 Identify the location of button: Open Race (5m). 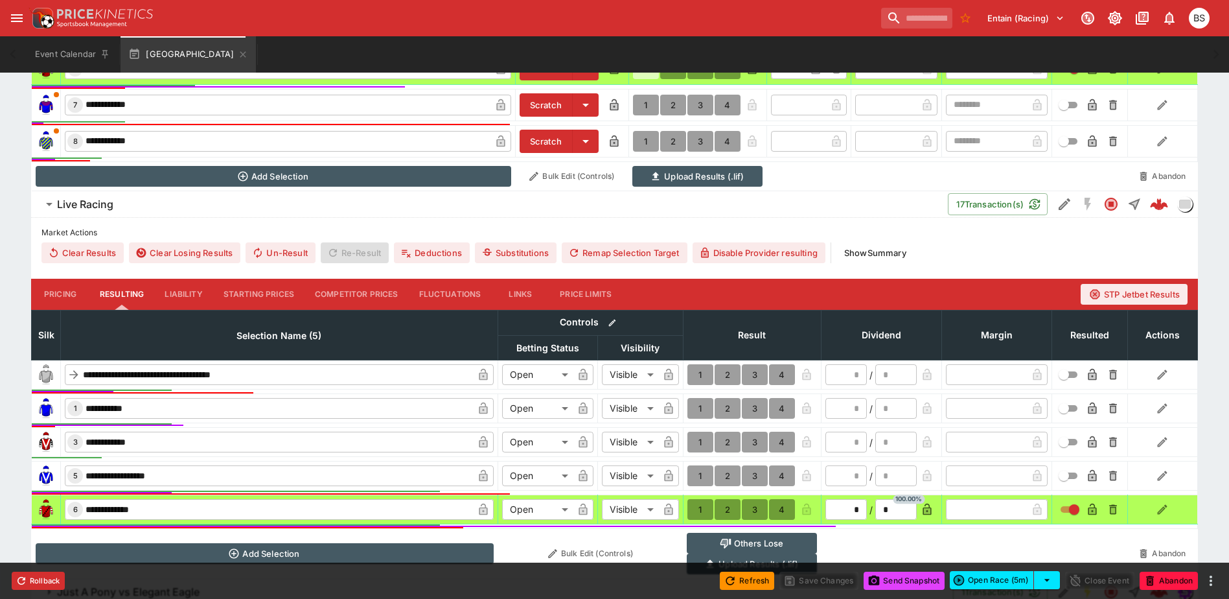
(992, 580).